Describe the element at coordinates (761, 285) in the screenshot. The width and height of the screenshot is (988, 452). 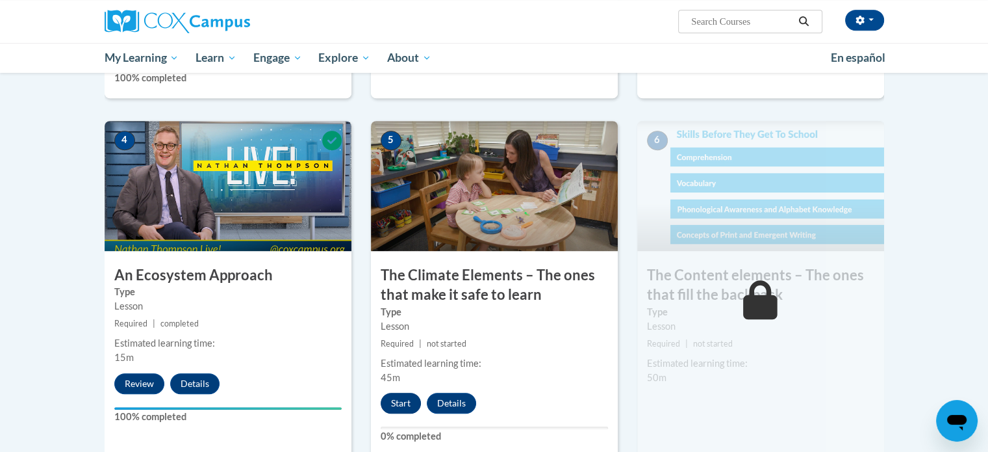
I see `h3: The Content elements – The ones that fill the backpack` at that location.